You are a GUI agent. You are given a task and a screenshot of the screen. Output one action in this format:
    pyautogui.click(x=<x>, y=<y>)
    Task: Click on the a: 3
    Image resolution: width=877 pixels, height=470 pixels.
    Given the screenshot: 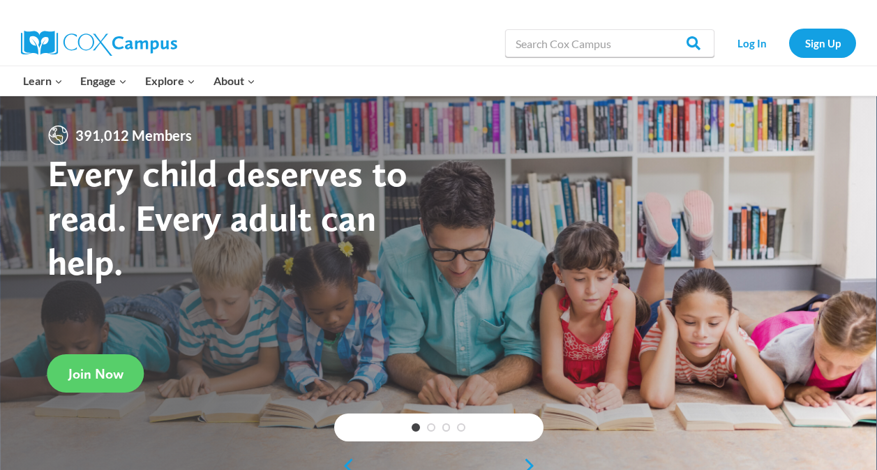 What is the action you would take?
    pyautogui.click(x=447, y=428)
    